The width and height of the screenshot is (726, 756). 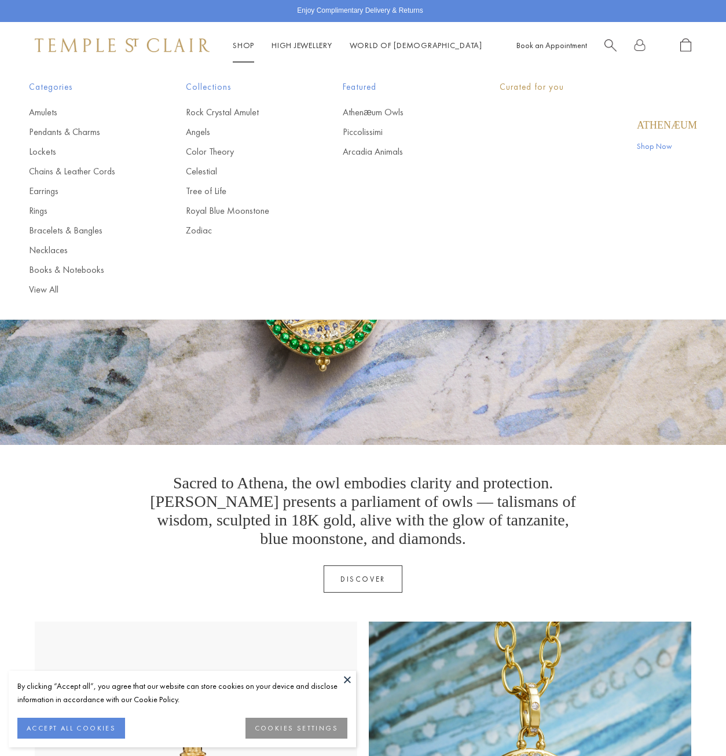 I want to click on a: Piccolissimi, so click(x=398, y=132).